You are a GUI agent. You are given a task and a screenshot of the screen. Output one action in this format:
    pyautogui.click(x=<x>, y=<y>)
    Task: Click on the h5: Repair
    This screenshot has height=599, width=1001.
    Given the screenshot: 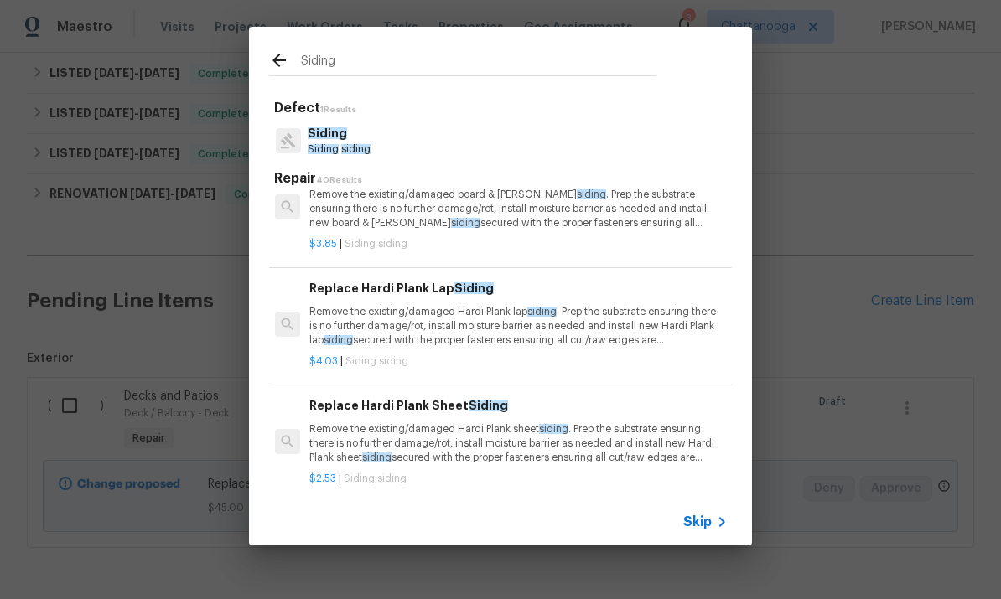 What is the action you would take?
    pyautogui.click(x=503, y=179)
    